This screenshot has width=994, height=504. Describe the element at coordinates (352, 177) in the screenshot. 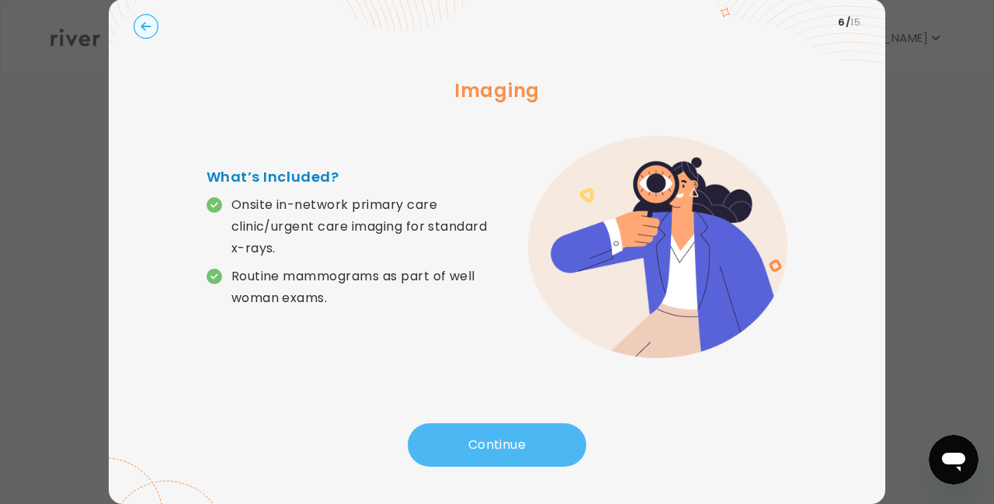

I see `h4: What’s Included?` at that location.